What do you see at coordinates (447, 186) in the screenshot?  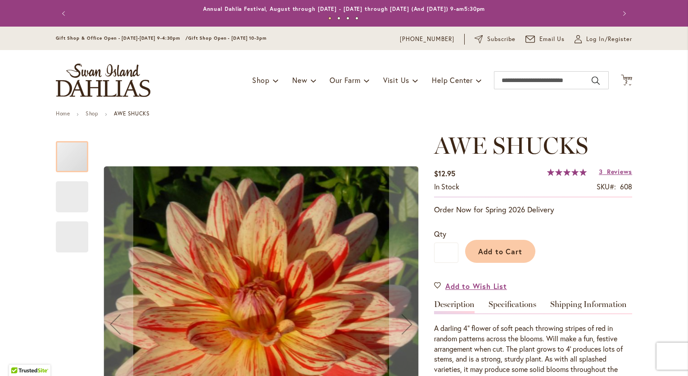 I see `div: Availability` at bounding box center [447, 186].